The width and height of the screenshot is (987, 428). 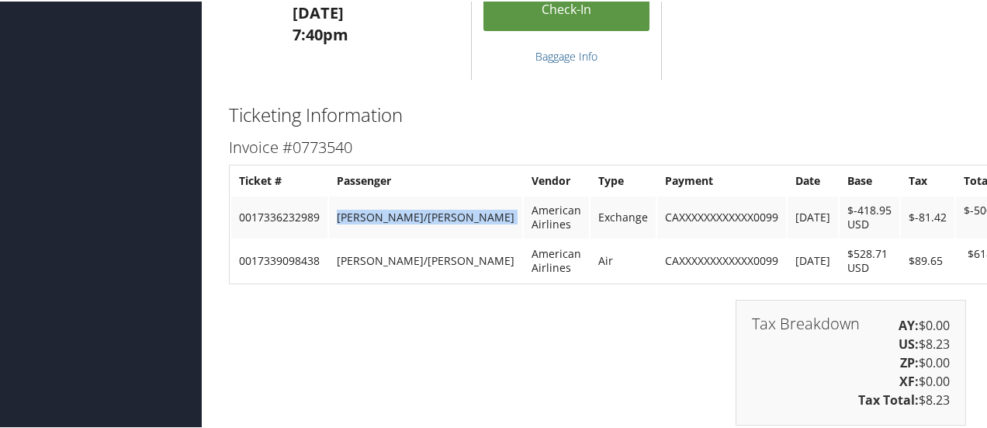 I want to click on th: Passenger, so click(x=425, y=179).